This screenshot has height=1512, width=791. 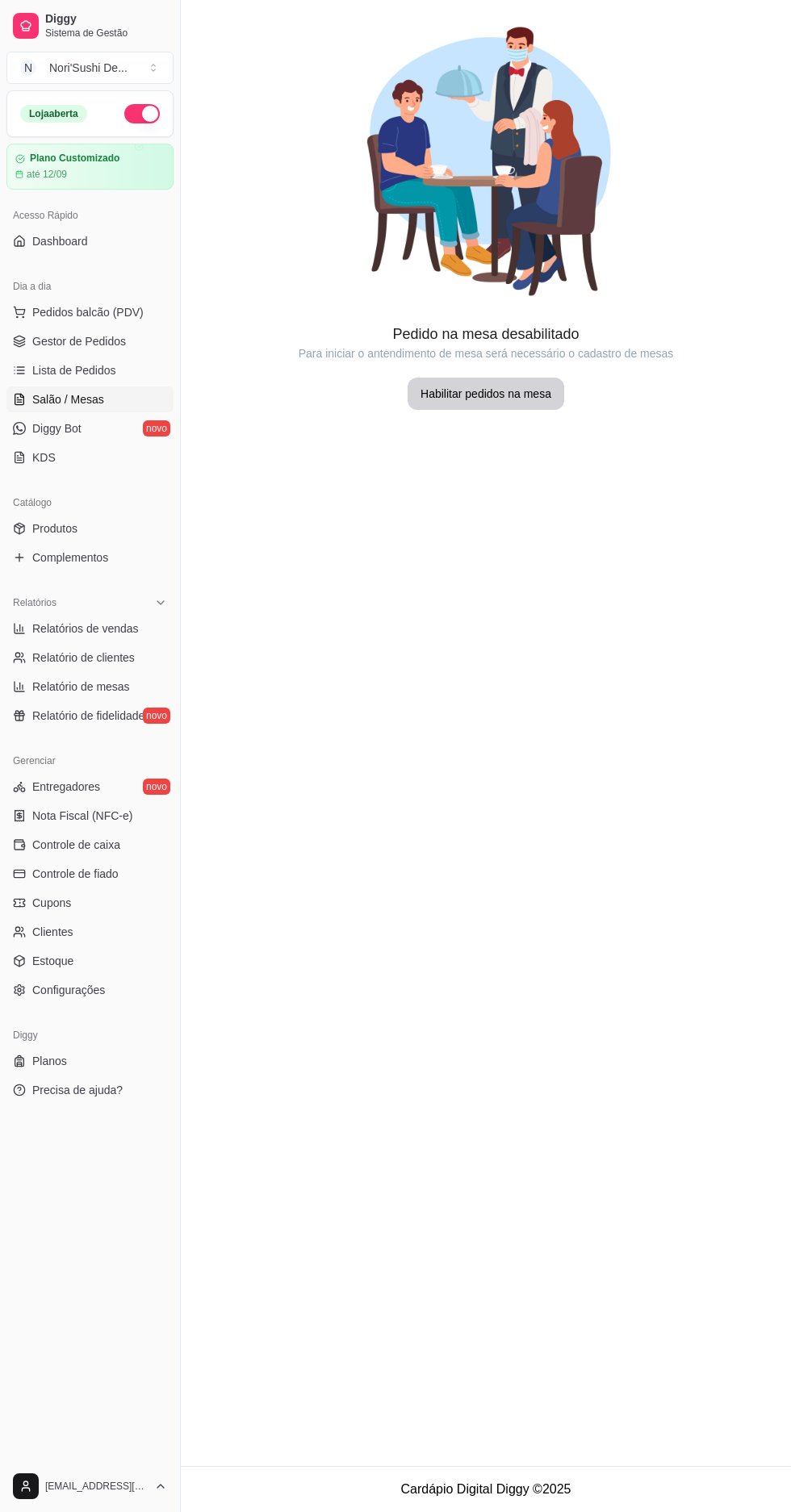 I want to click on a: Plano Customizadoaté 12/09, so click(x=90, y=166).